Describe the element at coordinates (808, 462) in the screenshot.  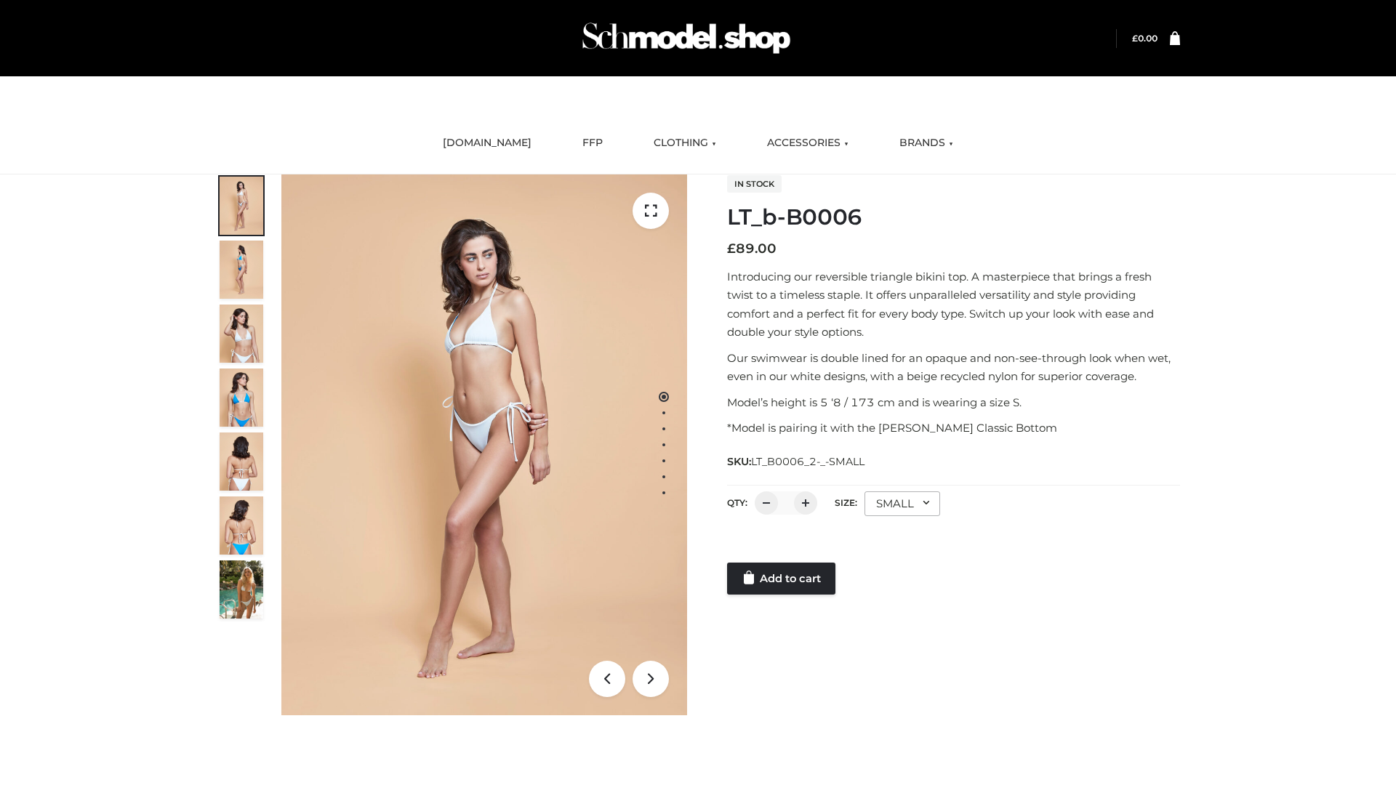
I see `span: LT_B0006_2-_-SMALL` at that location.